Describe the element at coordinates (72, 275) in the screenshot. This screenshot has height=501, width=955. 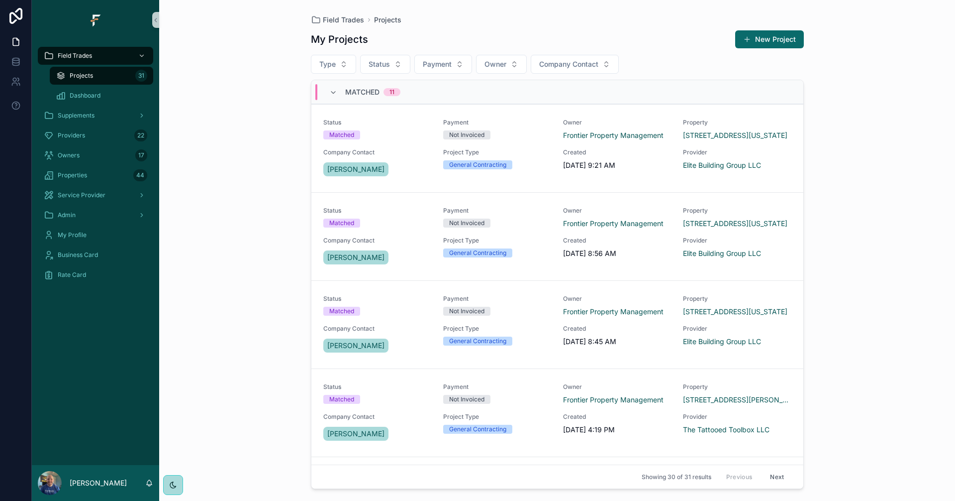
I see `span: Rate Card` at that location.